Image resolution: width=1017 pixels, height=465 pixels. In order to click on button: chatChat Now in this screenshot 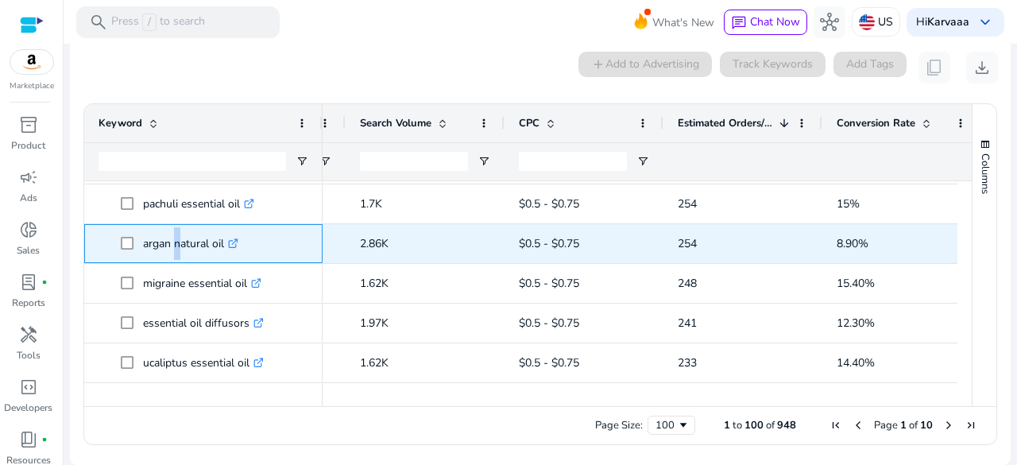, I will do `click(765, 22)`.